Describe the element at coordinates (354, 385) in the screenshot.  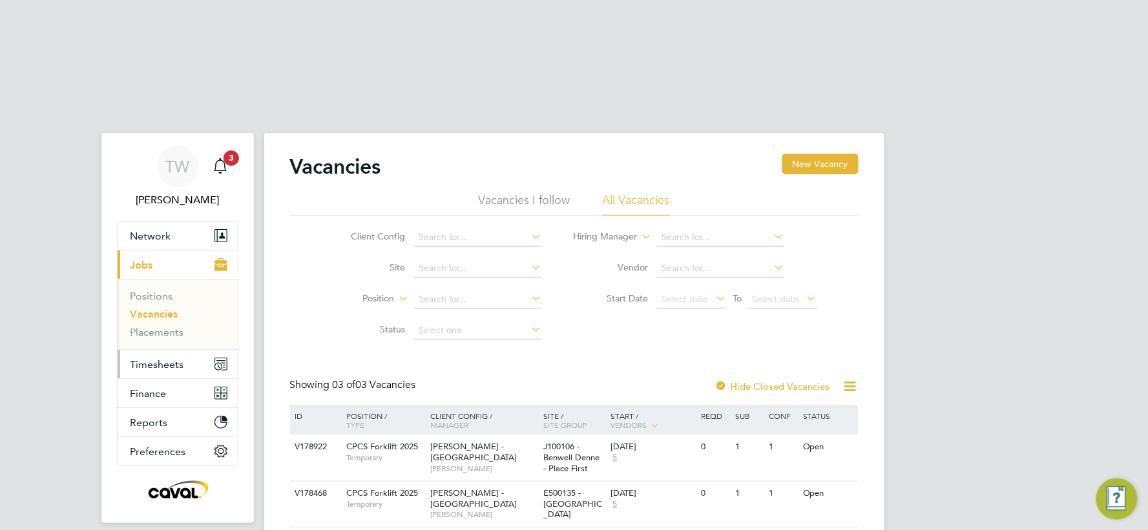
I see `div: Showing` at that location.